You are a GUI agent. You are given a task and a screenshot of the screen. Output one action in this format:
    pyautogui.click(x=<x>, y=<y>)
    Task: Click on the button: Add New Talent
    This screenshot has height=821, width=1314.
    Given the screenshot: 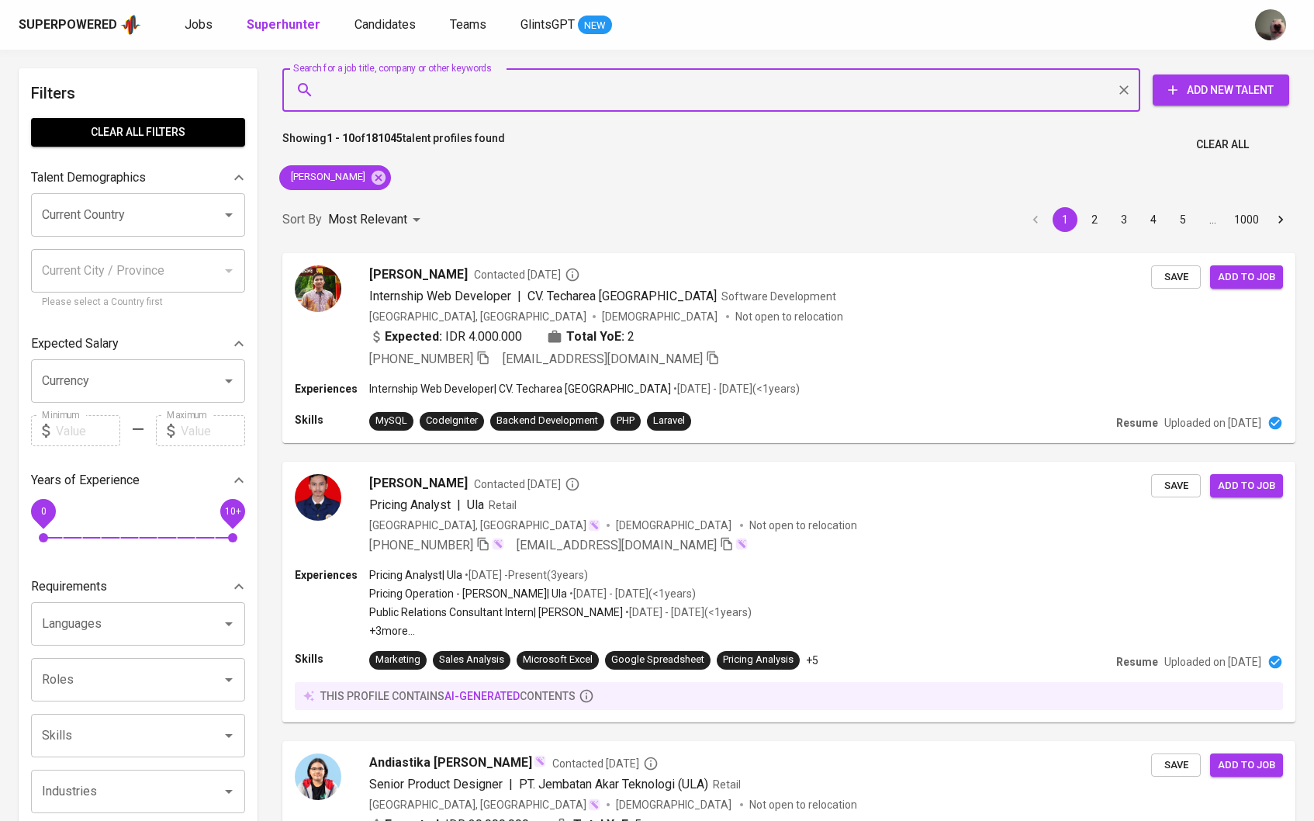 What is the action you would take?
    pyautogui.click(x=1221, y=90)
    